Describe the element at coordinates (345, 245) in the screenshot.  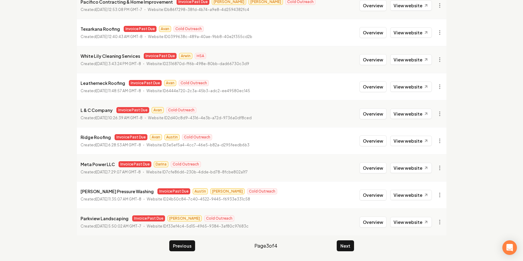
I see `button: Next` at that location.